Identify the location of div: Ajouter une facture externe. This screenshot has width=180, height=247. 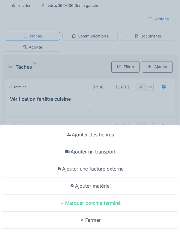
(90, 169).